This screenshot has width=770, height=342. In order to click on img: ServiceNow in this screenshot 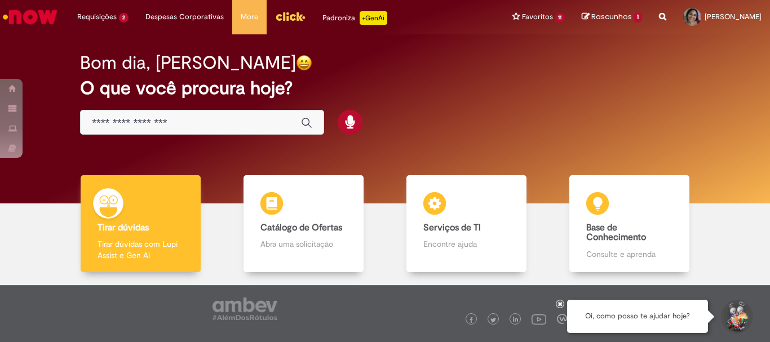, I will do `click(30, 17)`.